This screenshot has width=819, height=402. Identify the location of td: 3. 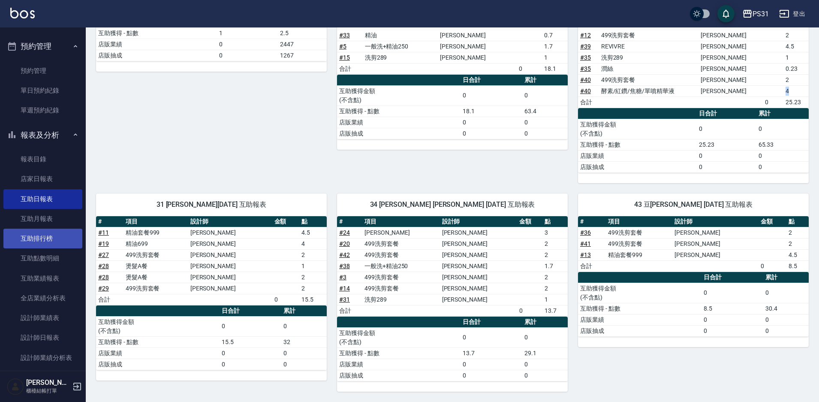
(555, 232).